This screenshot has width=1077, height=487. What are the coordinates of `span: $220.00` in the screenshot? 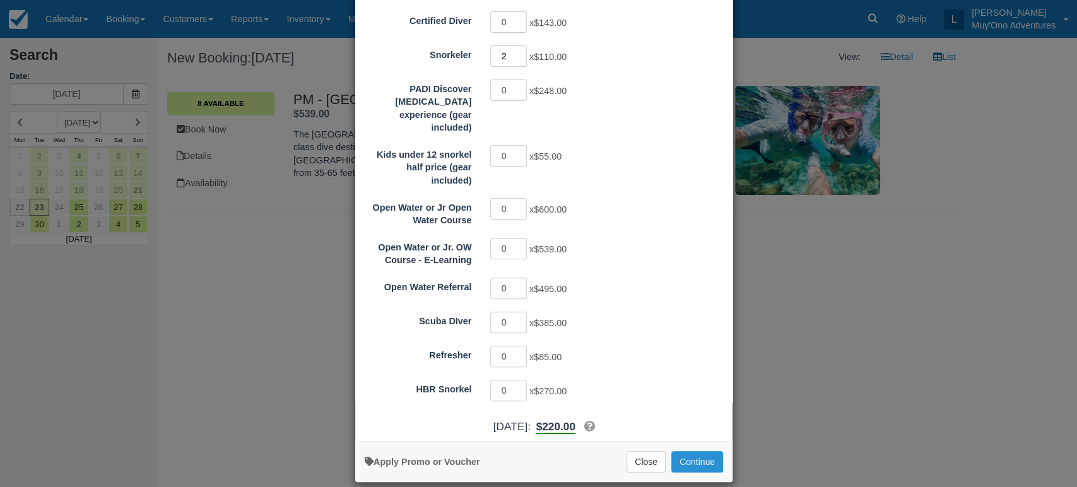 It's located at (555, 426).